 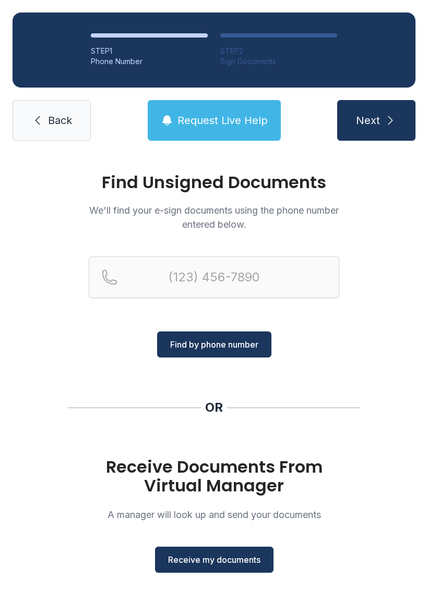 I want to click on span: Back, so click(x=60, y=120).